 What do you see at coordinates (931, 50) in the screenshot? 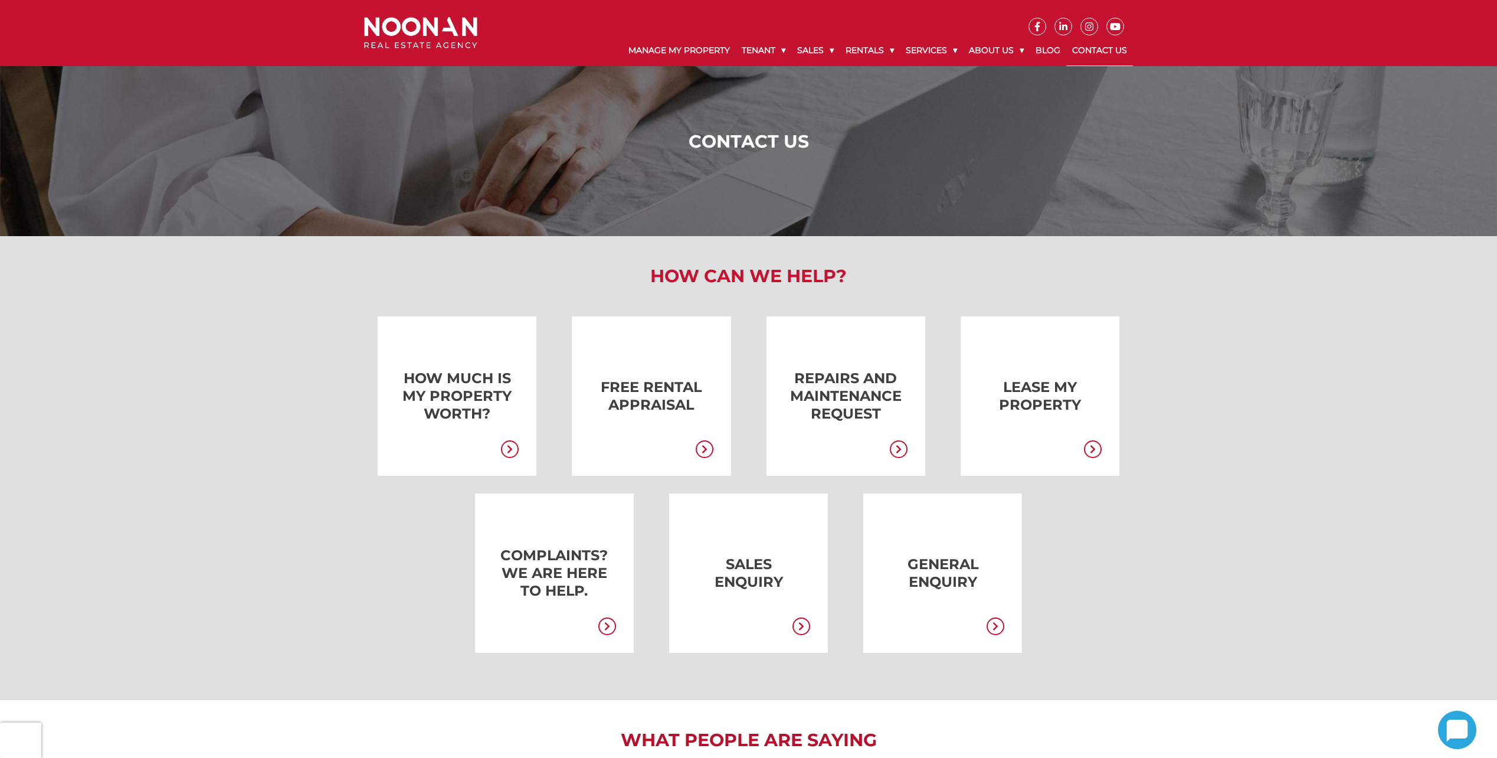
I see `a: Services` at bounding box center [931, 50].